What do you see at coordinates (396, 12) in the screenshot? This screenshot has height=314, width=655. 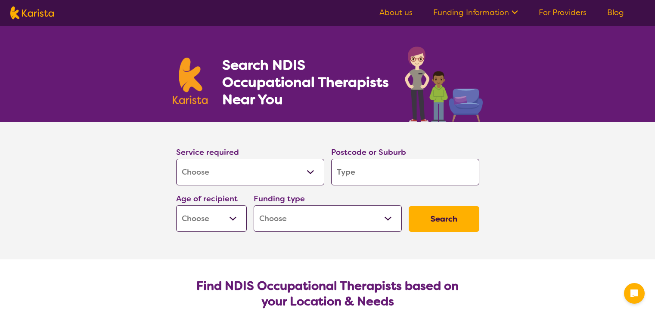 I see `a: About us` at bounding box center [396, 12].